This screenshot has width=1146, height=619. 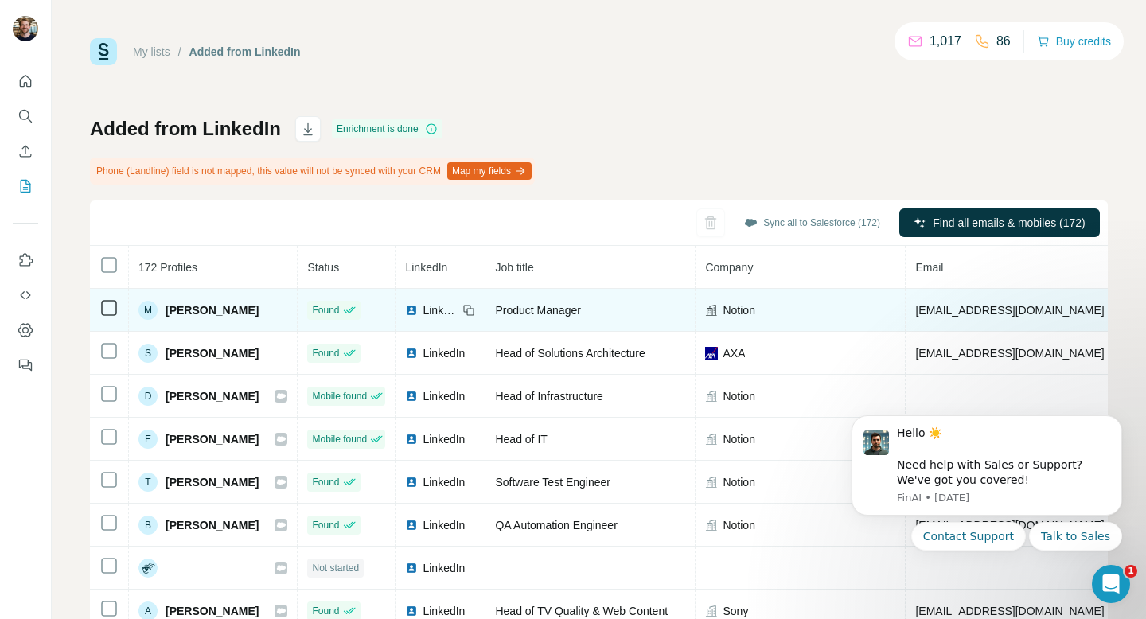 What do you see at coordinates (148, 482) in the screenshot?
I see `div: T` at bounding box center [148, 482].